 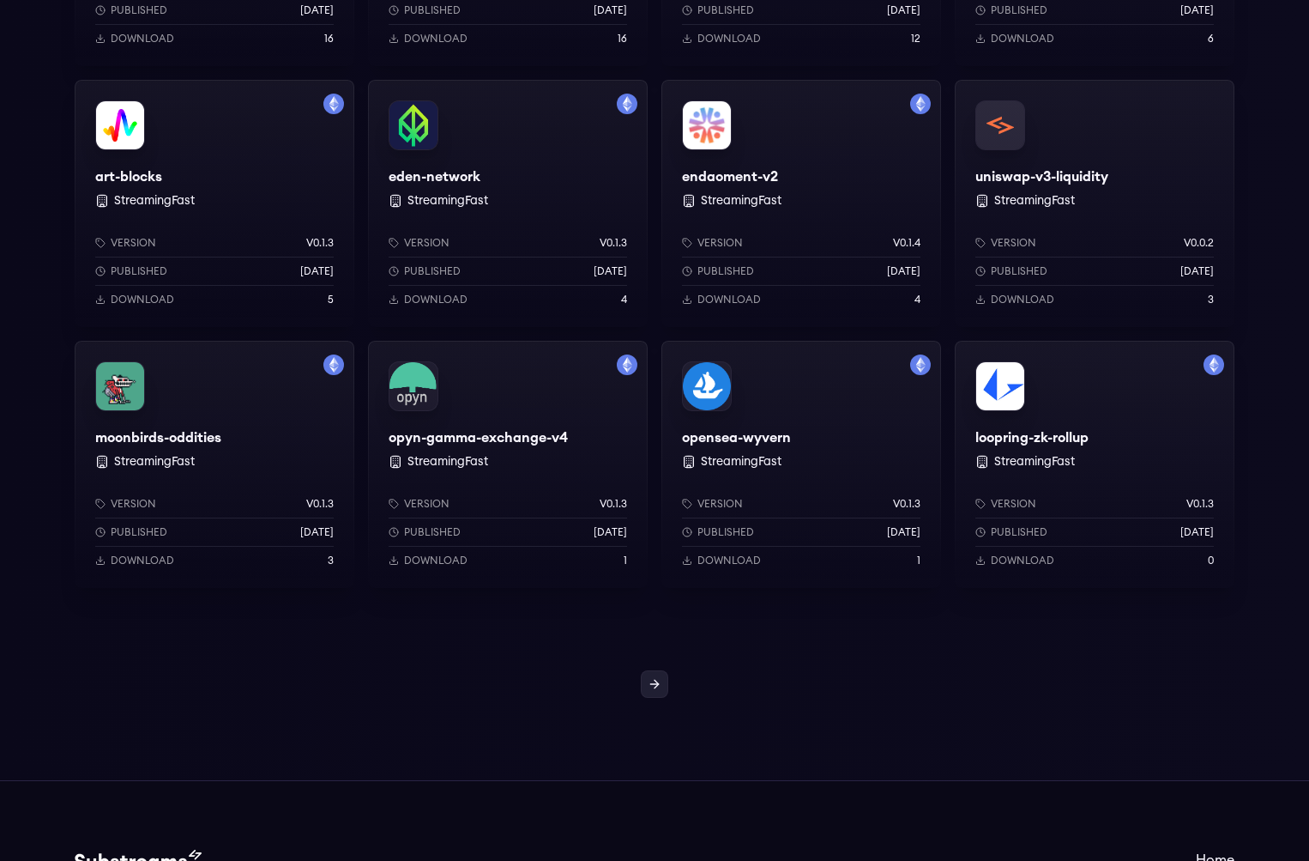 I want to click on a: Filter by mainnet networkopyn-gamma-exchange-v4opyn-gamma-exchange-v4 StreamingFastVersionv0.1.3P..., so click(x=508, y=464).